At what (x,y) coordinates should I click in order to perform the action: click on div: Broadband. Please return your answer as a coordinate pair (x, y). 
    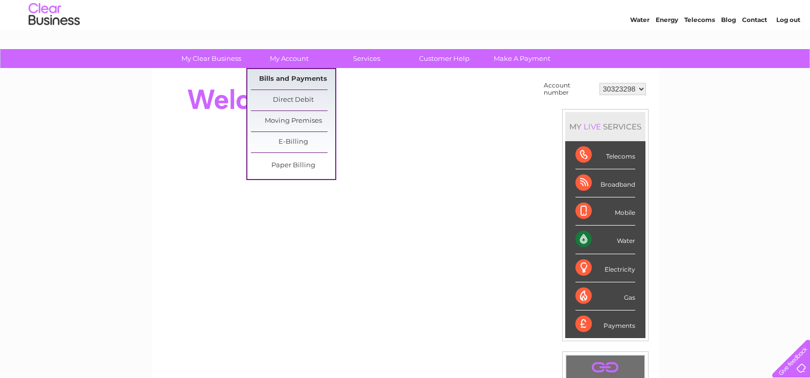
    Looking at the image, I should click on (605, 183).